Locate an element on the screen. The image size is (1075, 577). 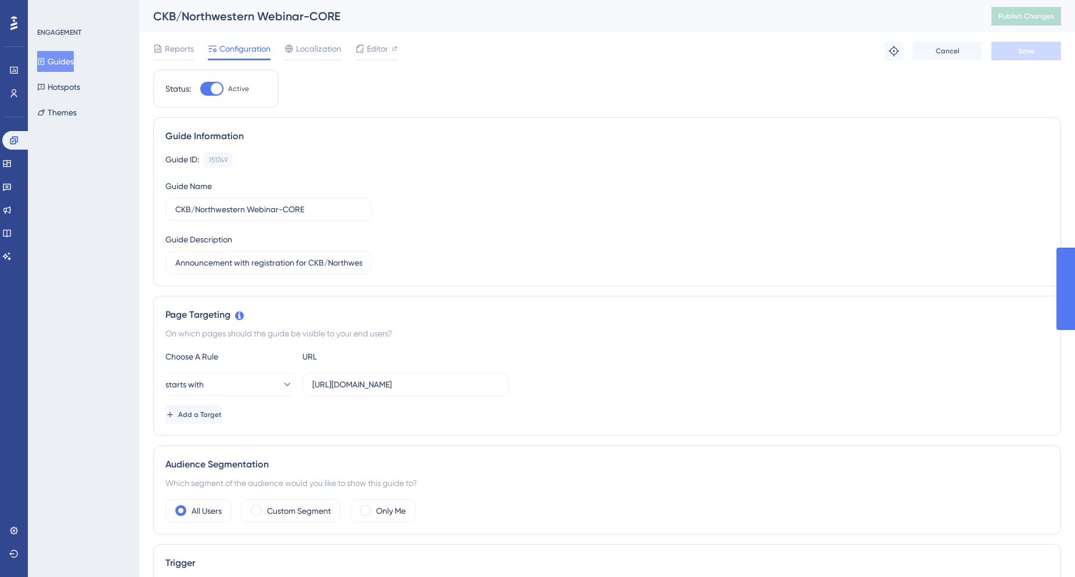
span: Publish Changes is located at coordinates (1026, 16).